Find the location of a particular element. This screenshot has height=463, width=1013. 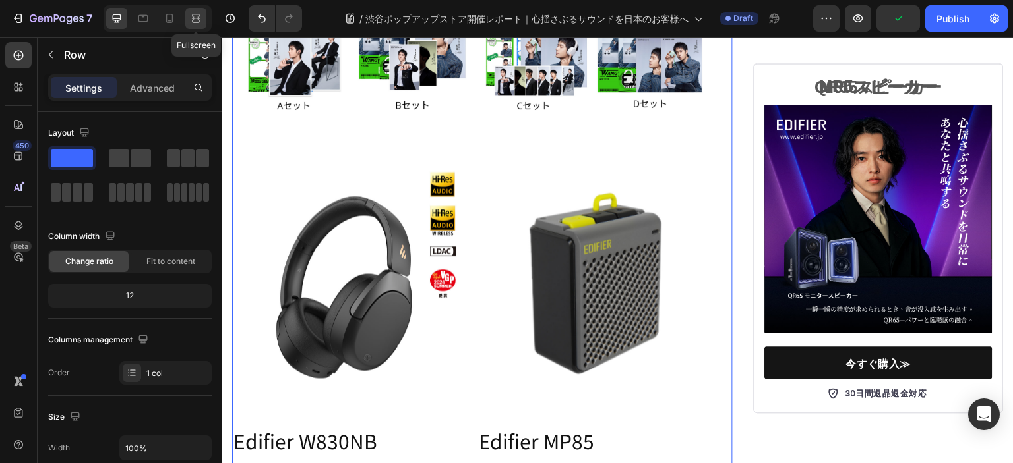

div: Open Intercom Messenger is located at coordinates (984, 415).